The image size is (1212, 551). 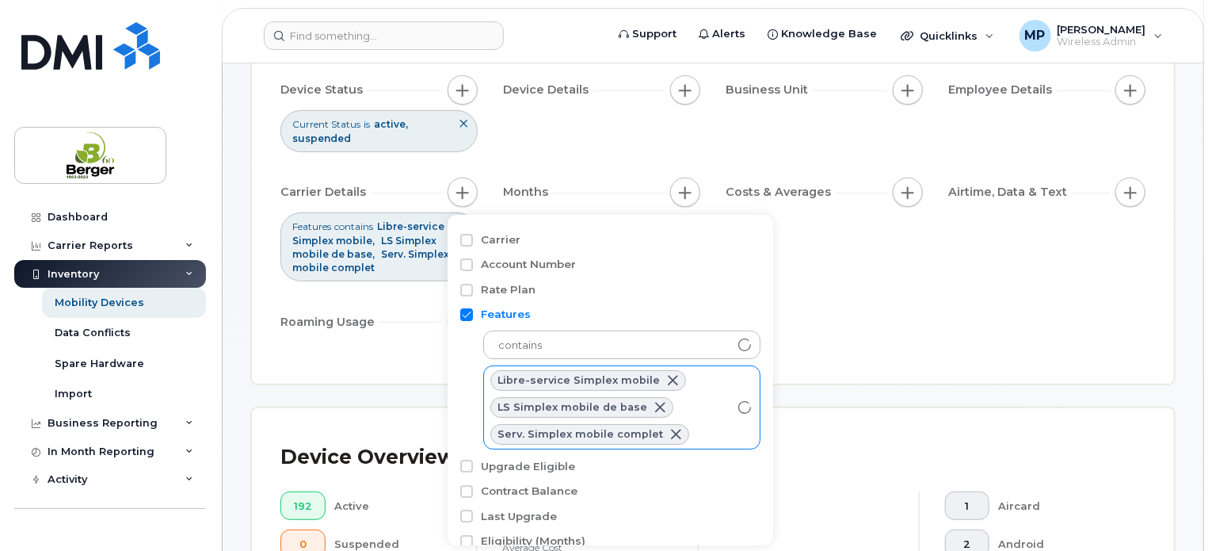 What do you see at coordinates (330, 322) in the screenshot?
I see `span: Roaming Usage` at bounding box center [330, 322].